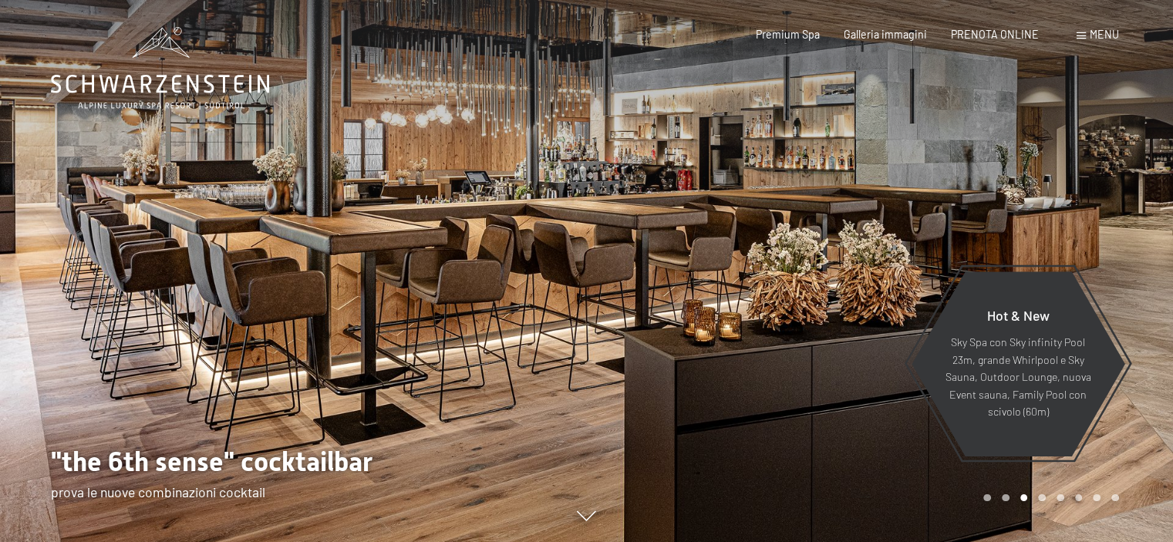 The image size is (1173, 542). Describe the element at coordinates (1048, 498) in the screenshot. I see `div: Carousel Pagination` at that location.